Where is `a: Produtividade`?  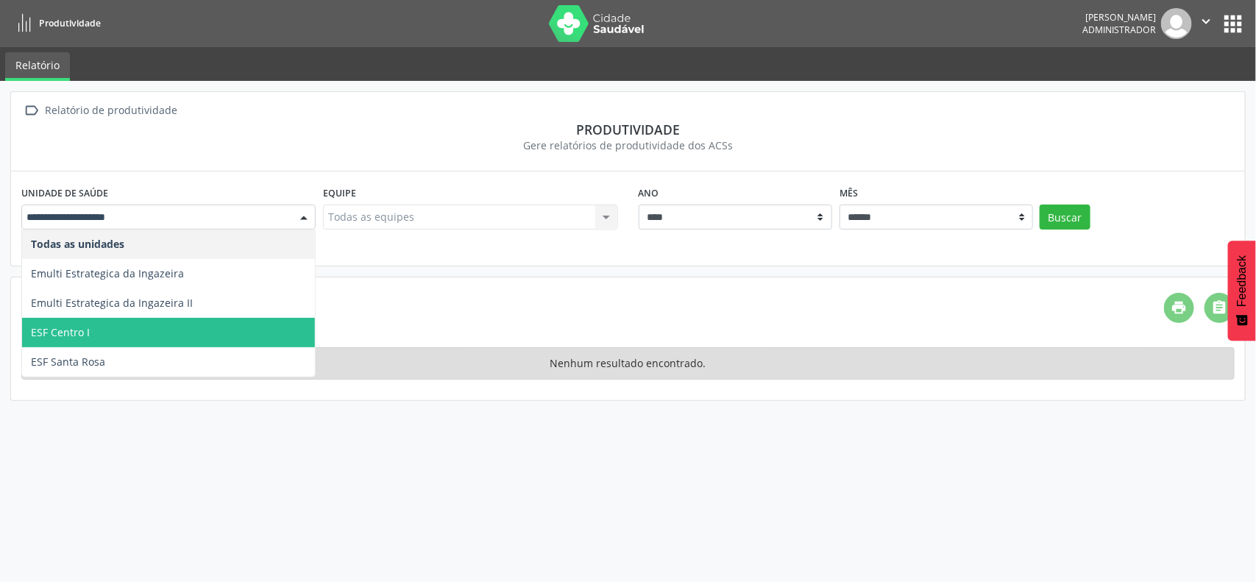
a: Produtividade is located at coordinates (55, 23).